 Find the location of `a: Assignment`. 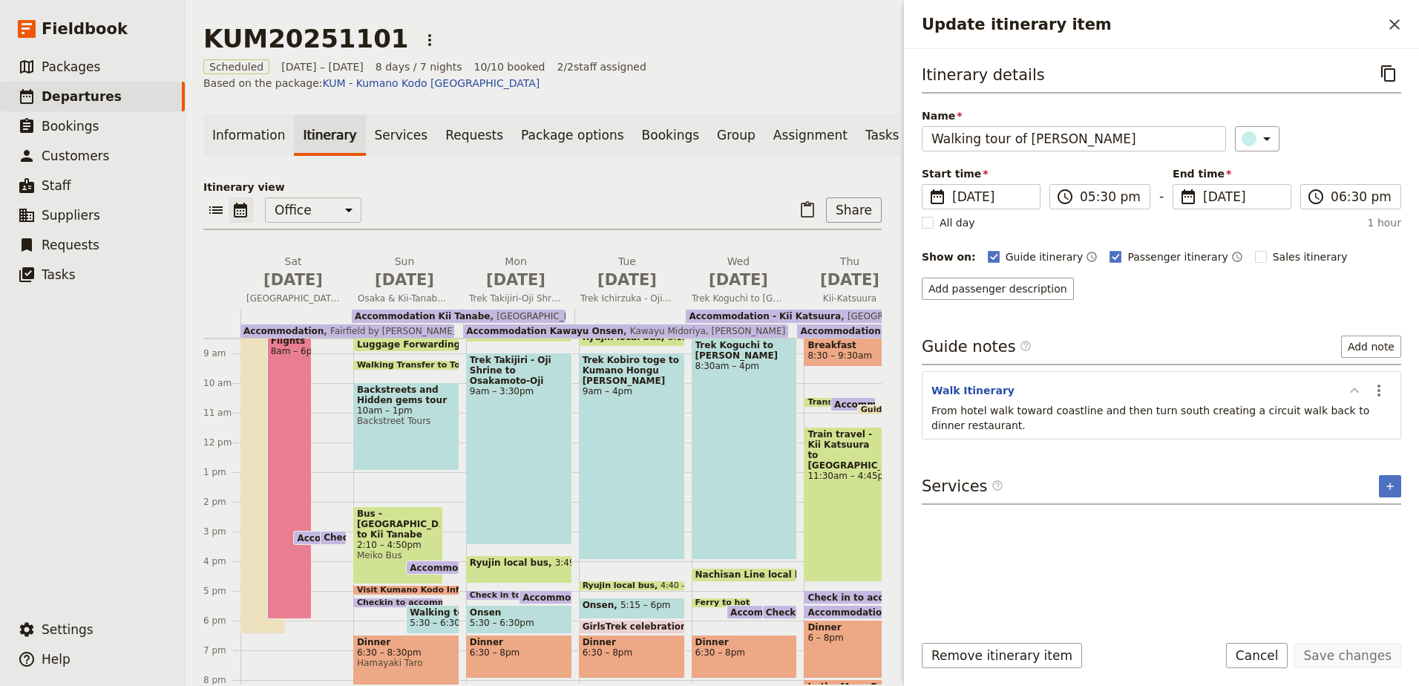

a: Assignment is located at coordinates (810, 135).